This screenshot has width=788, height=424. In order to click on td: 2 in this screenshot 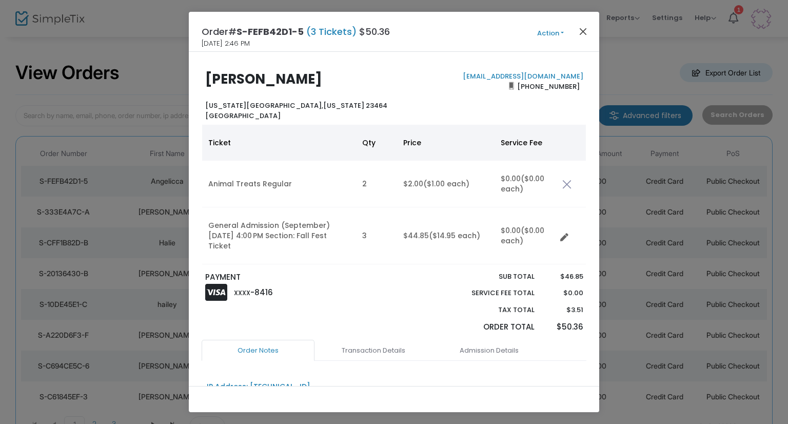, I will do `click(376, 184)`.